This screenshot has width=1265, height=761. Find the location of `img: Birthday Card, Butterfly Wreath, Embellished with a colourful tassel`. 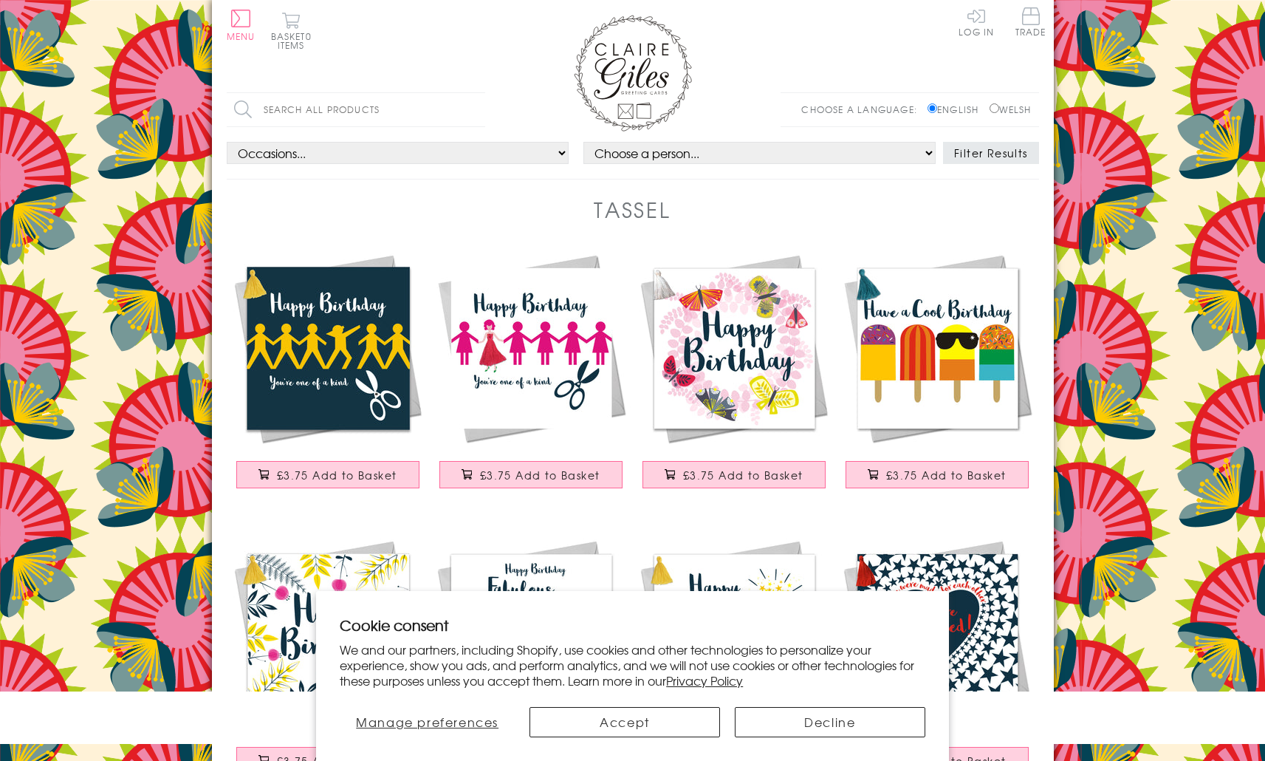

img: Birthday Card, Butterfly Wreath, Embellished with a colourful tassel is located at coordinates (734, 348).